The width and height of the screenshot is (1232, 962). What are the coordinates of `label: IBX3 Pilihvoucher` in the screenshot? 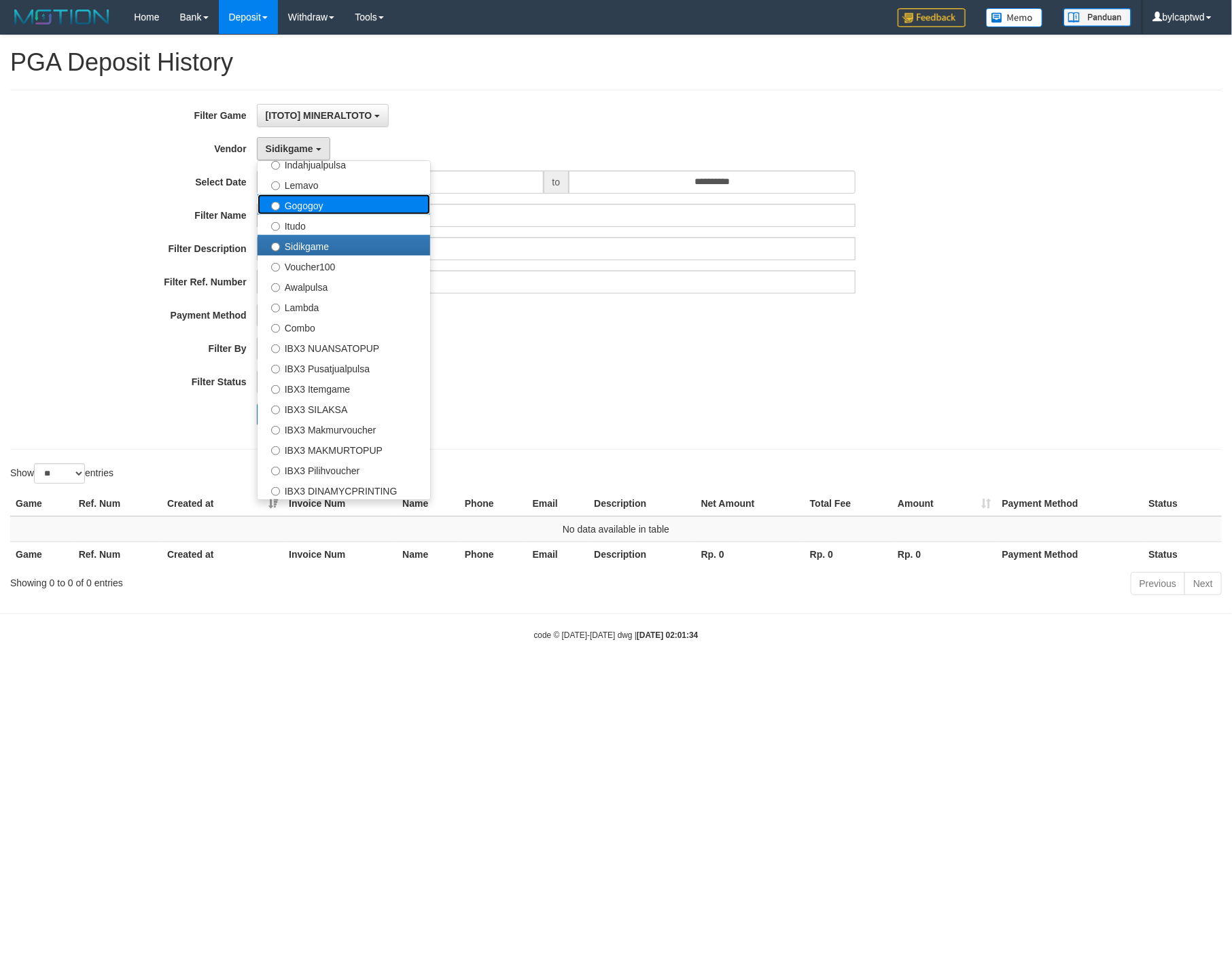 It's located at (344, 469).